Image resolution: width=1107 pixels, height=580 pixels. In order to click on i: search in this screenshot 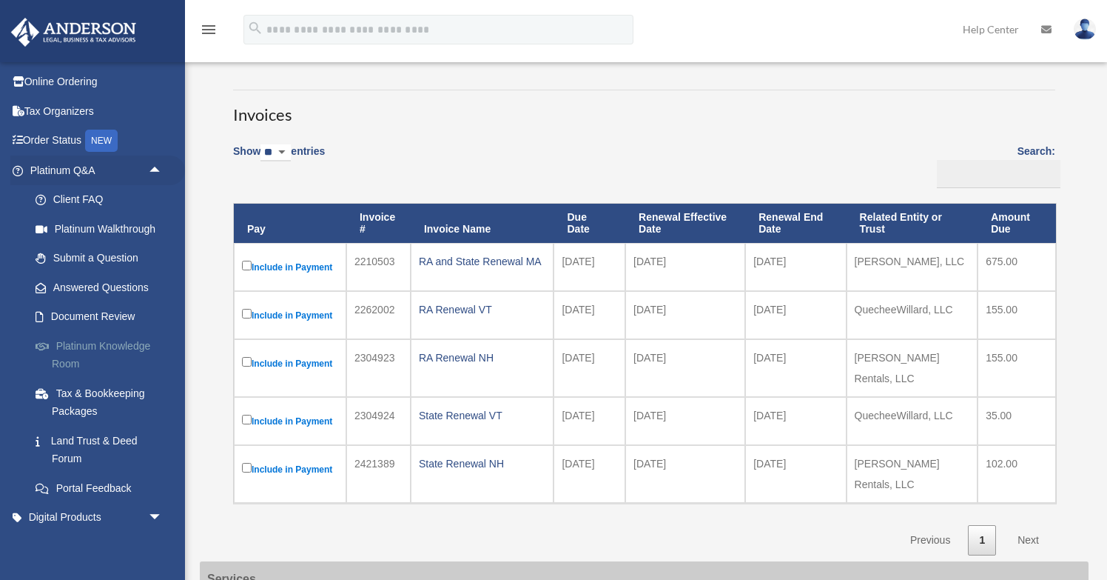, I will do `click(255, 28)`.